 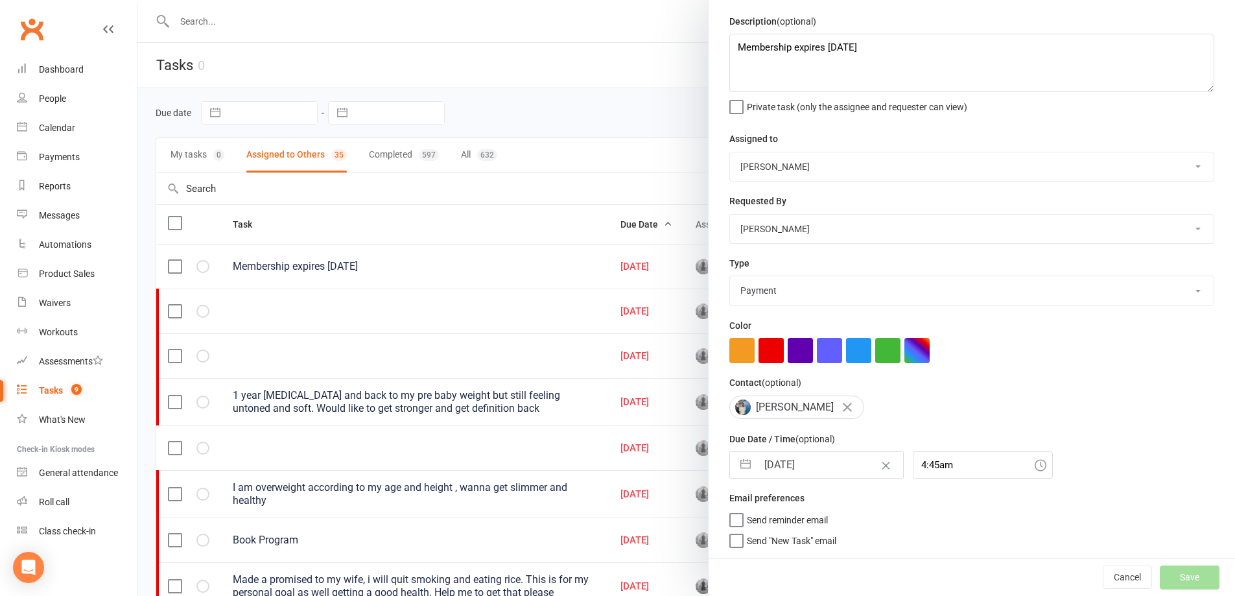 I want to click on div: Messages, so click(x=59, y=215).